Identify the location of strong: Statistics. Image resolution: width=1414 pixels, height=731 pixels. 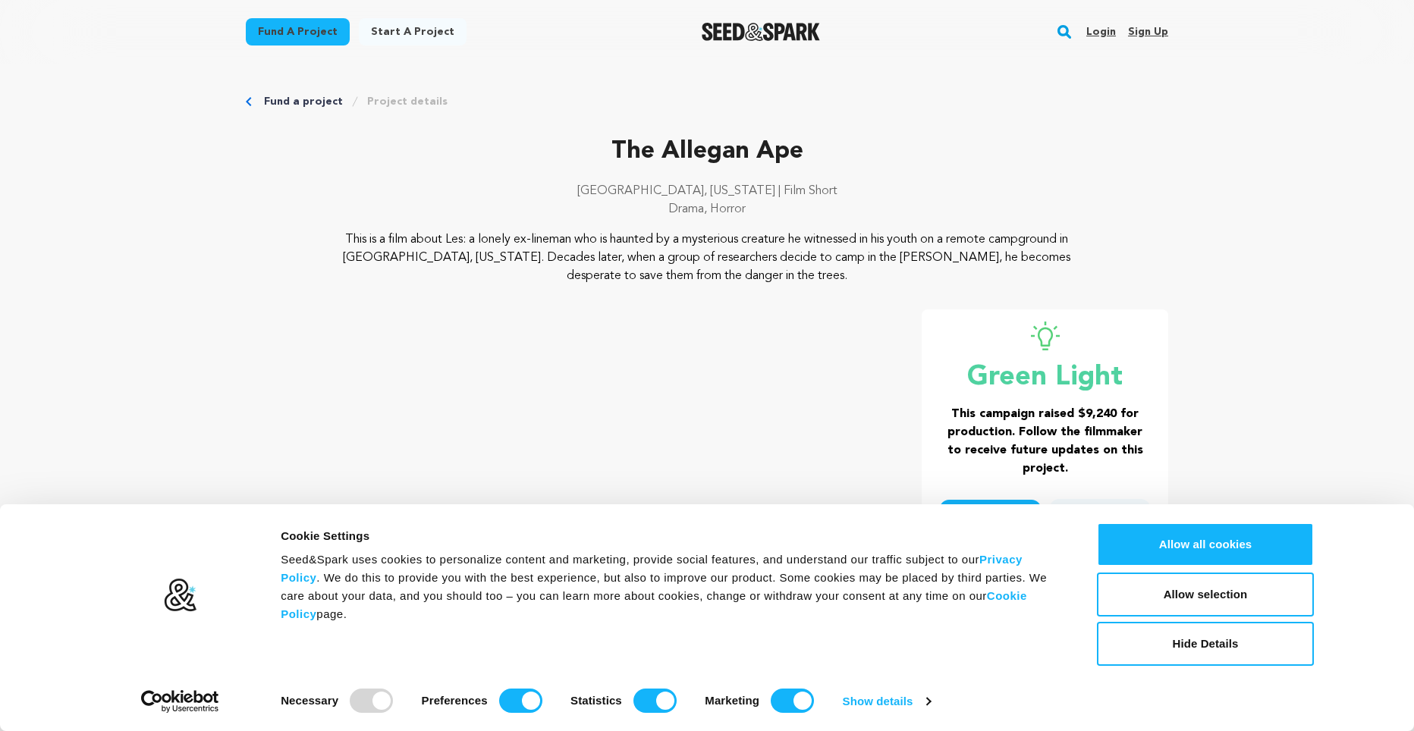
(596, 700).